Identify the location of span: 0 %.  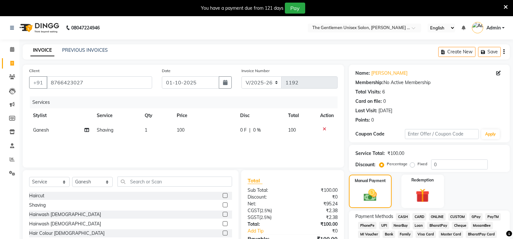
(257, 130).